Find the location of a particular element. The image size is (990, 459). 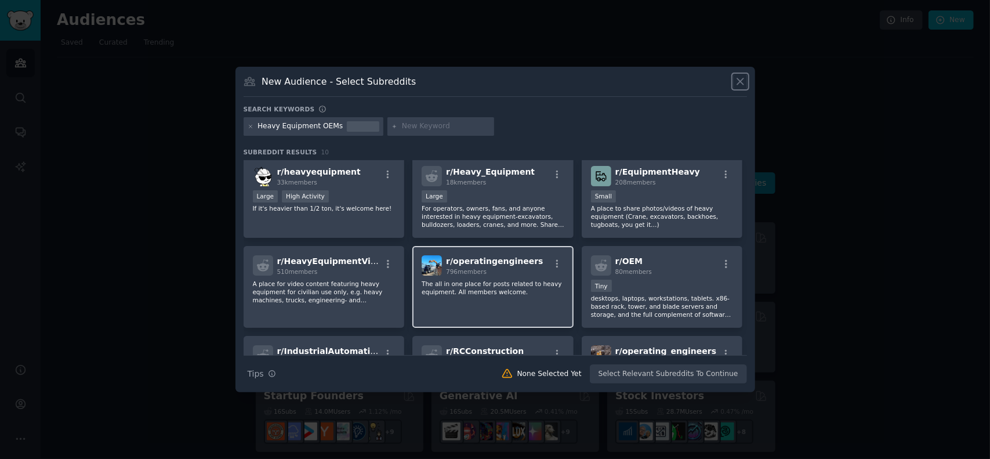

span: r/ Heavy_Equipment is located at coordinates (490, 172).